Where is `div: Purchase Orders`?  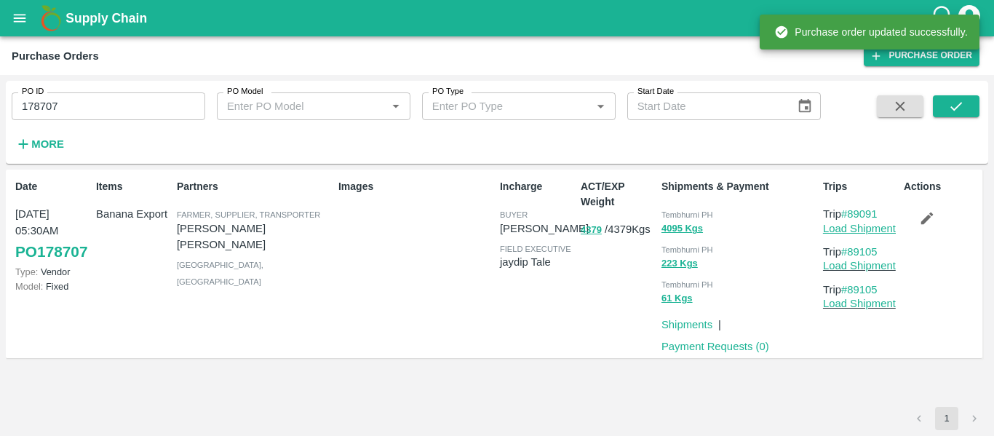 div: Purchase Orders is located at coordinates (55, 56).